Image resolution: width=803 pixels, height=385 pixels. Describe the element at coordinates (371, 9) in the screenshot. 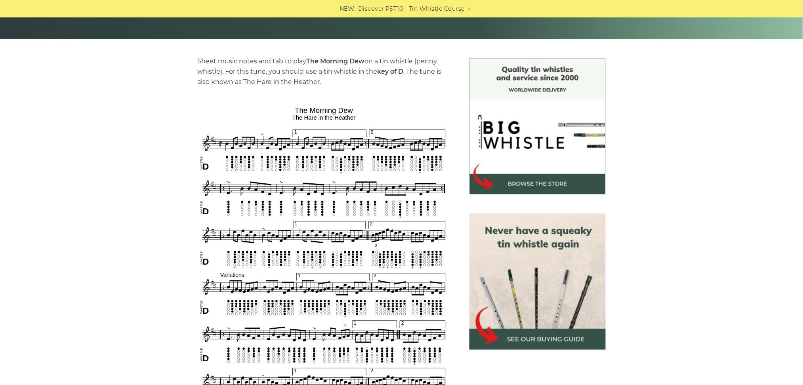

I see `span: Discover` at that location.